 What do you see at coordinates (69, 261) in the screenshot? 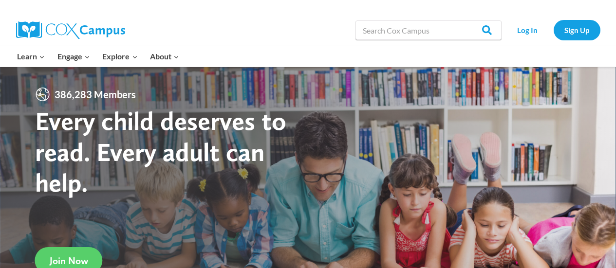
I see `span: Join Now` at bounding box center [69, 261].